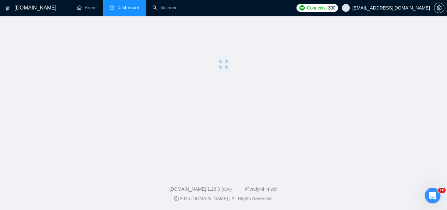  What do you see at coordinates (302, 8) in the screenshot?
I see `img: upwork-logo.png` at bounding box center [302, 8].